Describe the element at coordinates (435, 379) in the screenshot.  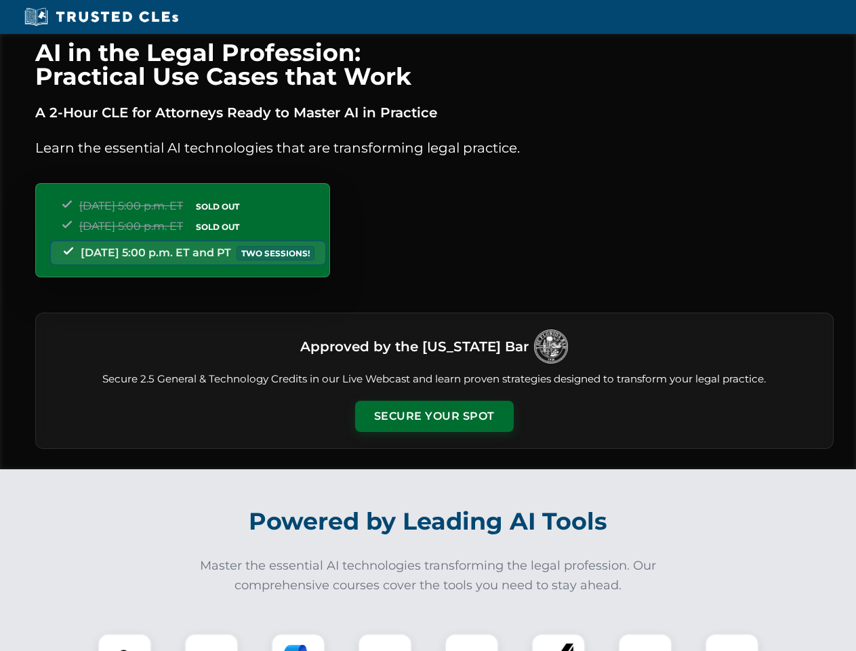
I see `p: Secure 2.5 General & Technology Credits in our Live Webcast and learn proven strategies designed ...` at that location.